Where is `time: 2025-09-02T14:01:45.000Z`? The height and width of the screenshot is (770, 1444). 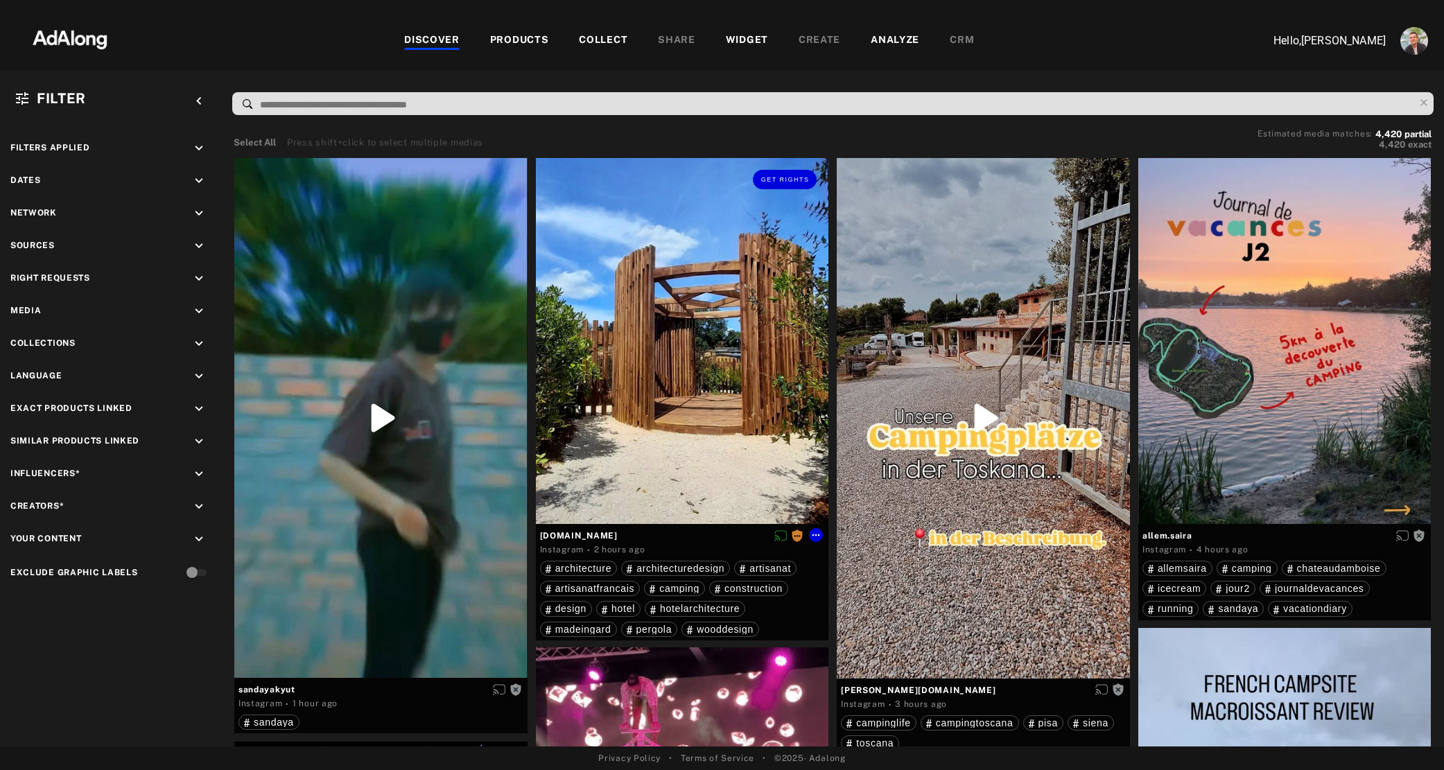
time: 2025-09-02T14:01:45.000Z is located at coordinates (620, 550).